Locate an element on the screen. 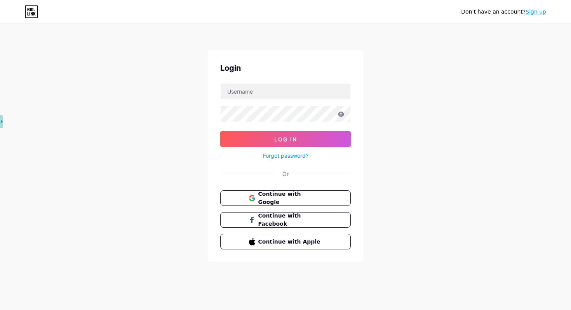 This screenshot has width=571, height=310. span: Log In is located at coordinates (285, 139).